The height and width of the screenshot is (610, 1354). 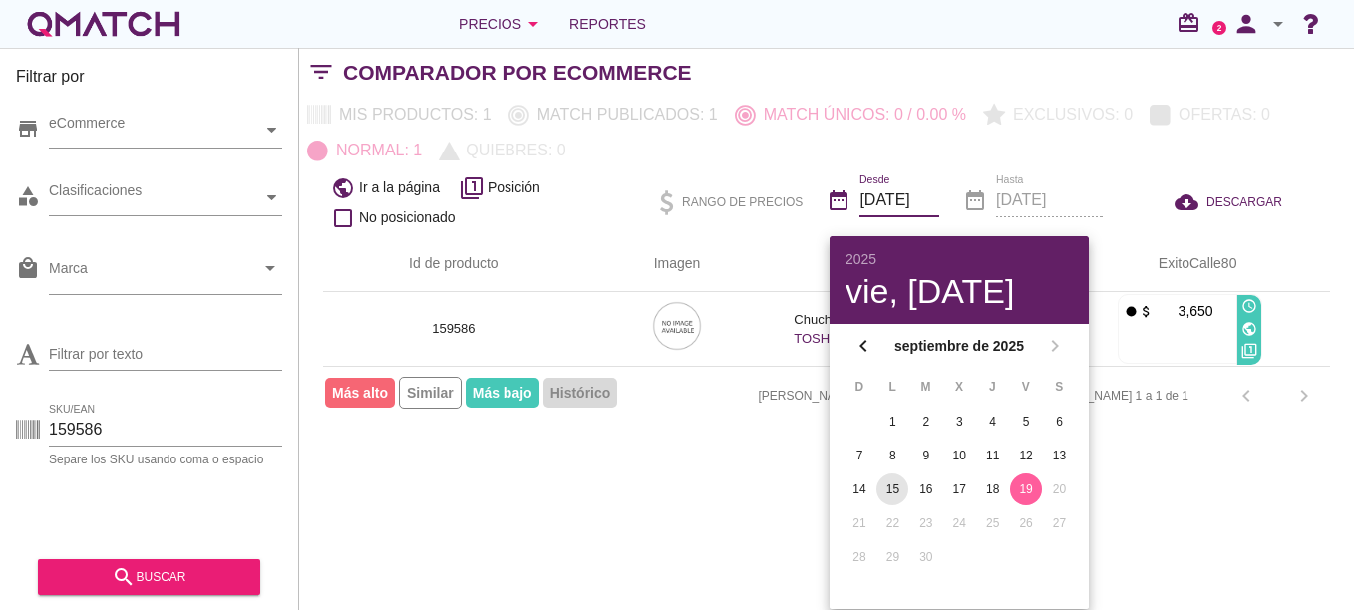 What do you see at coordinates (1059, 387) in the screenshot?
I see `th: S` at bounding box center [1059, 387].